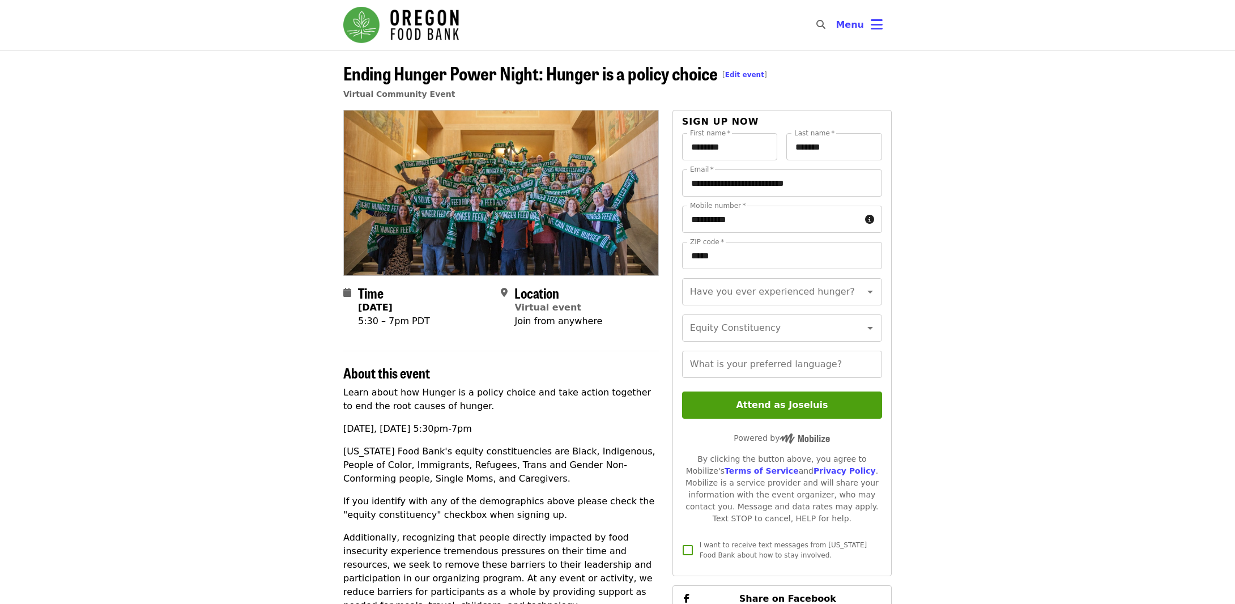  Describe the element at coordinates (821, 24) in the screenshot. I see `i: search icon` at that location.